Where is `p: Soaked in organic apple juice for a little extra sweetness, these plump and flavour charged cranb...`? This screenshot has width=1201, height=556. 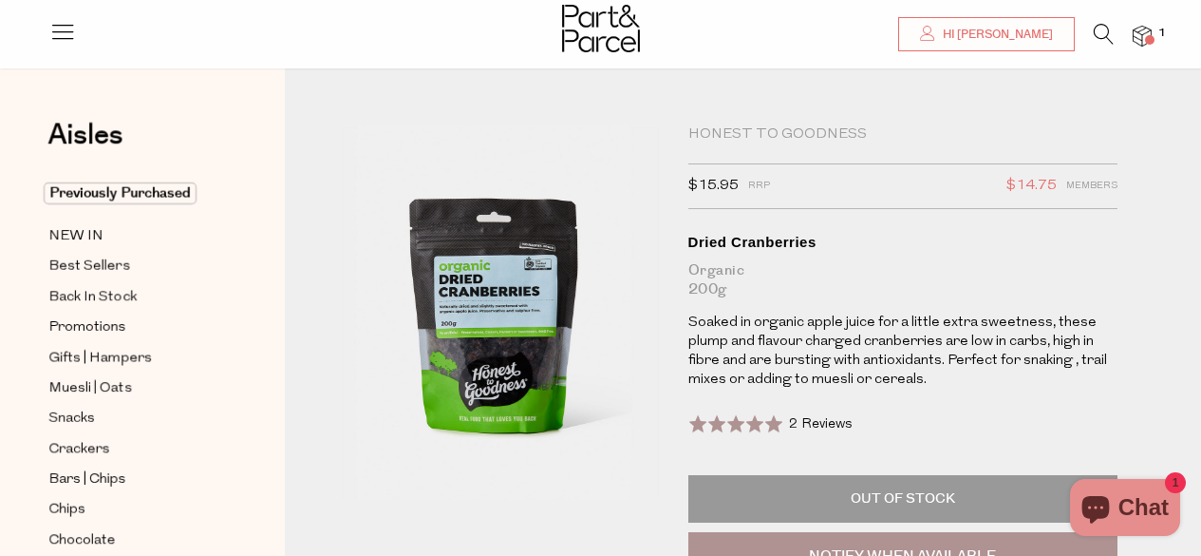 p: Soaked in organic apple juice for a little extra sweetness, these plump and flavour charged cranb... is located at coordinates (903, 351).